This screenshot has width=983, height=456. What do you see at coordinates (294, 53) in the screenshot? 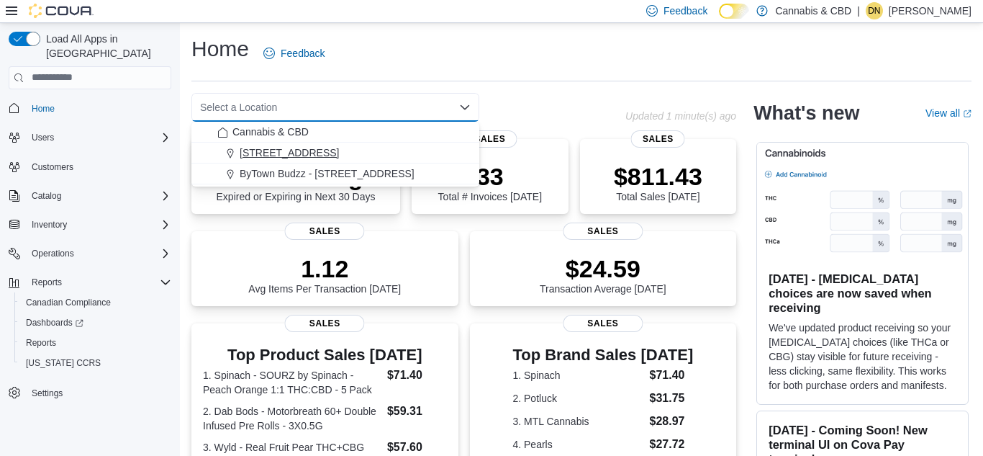
I see `a: Feedback` at bounding box center [294, 53].